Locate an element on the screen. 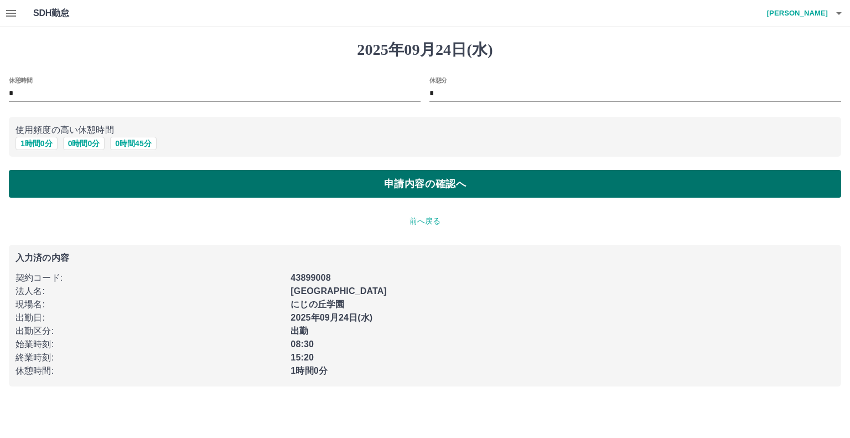 The image size is (850, 438). p: 法人名 : is located at coordinates (149, 291).